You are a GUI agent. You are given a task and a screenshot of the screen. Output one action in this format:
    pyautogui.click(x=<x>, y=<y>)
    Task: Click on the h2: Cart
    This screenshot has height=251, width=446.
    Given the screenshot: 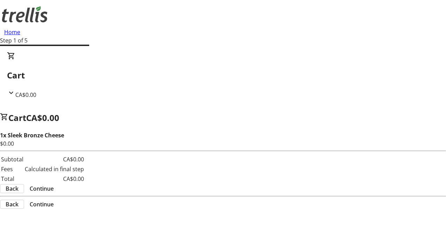 What is the action you would take?
    pyautogui.click(x=223, y=75)
    